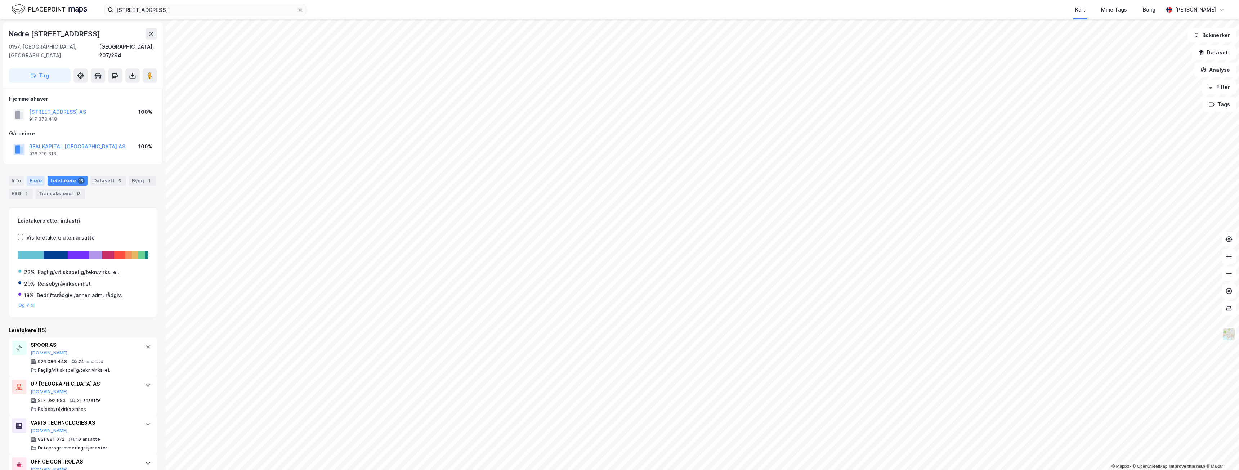 Image resolution: width=1239 pixels, height=470 pixels. I want to click on button: Tag, so click(40, 76).